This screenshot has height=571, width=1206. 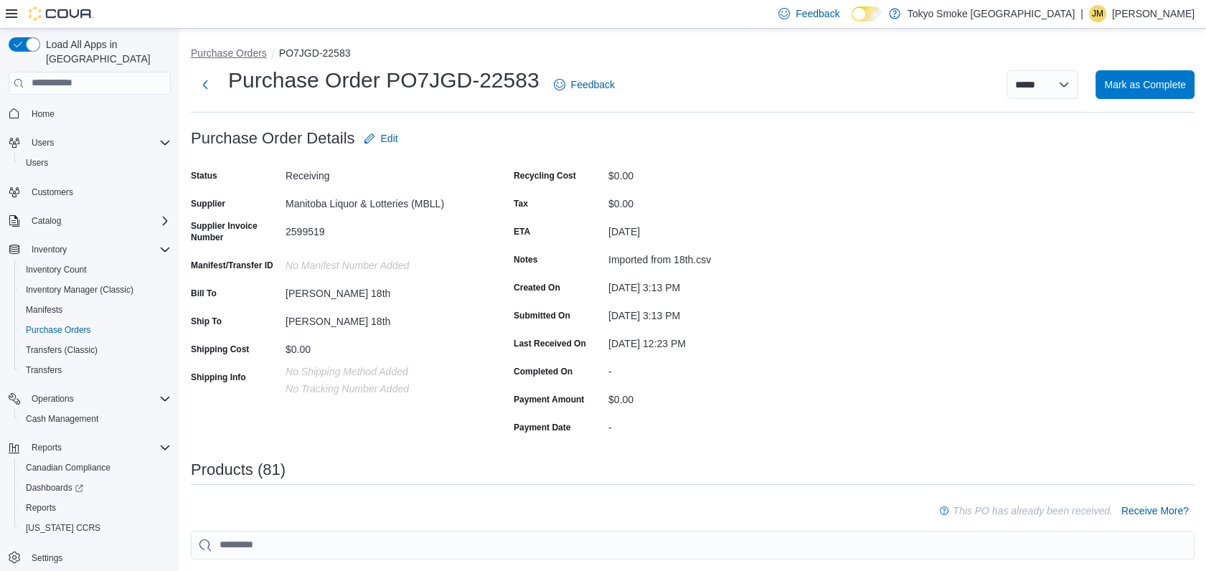 I want to click on span: Inventory Manager (Classic), so click(x=95, y=290).